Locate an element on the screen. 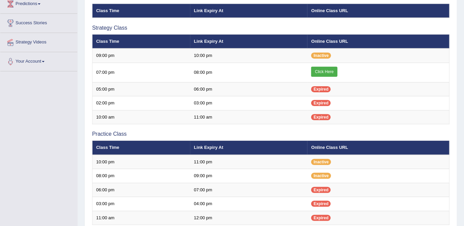 The image size is (464, 226). td: 05:00 pm is located at coordinates (141, 89).